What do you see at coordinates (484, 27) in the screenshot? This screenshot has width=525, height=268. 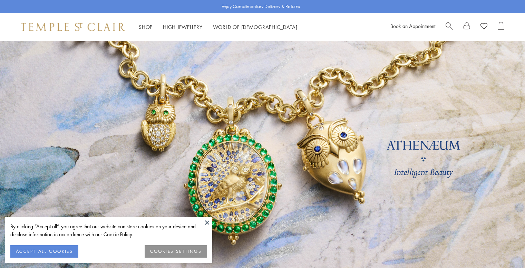 I see `a: View Wishlist` at bounding box center [484, 27].